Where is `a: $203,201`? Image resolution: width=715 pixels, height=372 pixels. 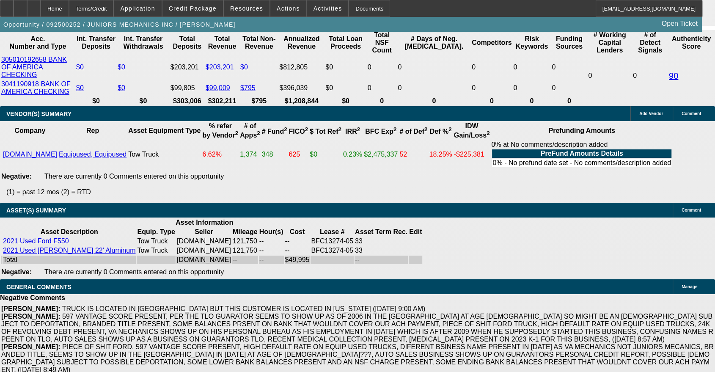
a: $203,201 is located at coordinates (220, 67).